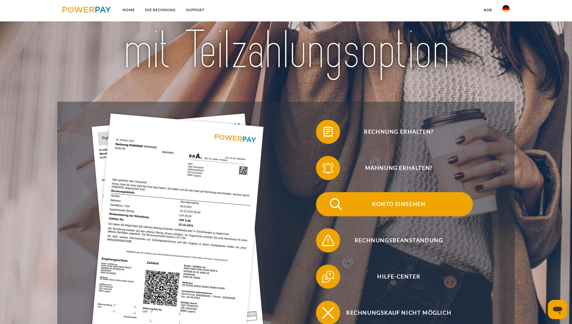 The image size is (572, 324). I want to click on button: Rechnung erhalten?, so click(394, 132).